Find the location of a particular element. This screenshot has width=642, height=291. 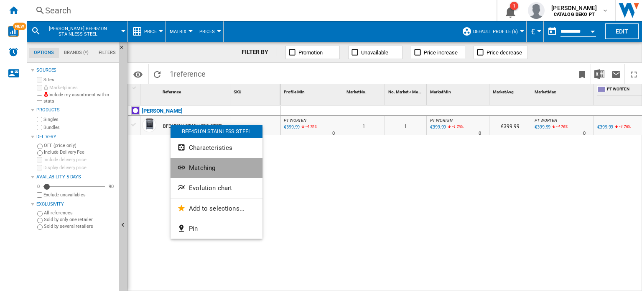

span: Matching is located at coordinates (202, 168).